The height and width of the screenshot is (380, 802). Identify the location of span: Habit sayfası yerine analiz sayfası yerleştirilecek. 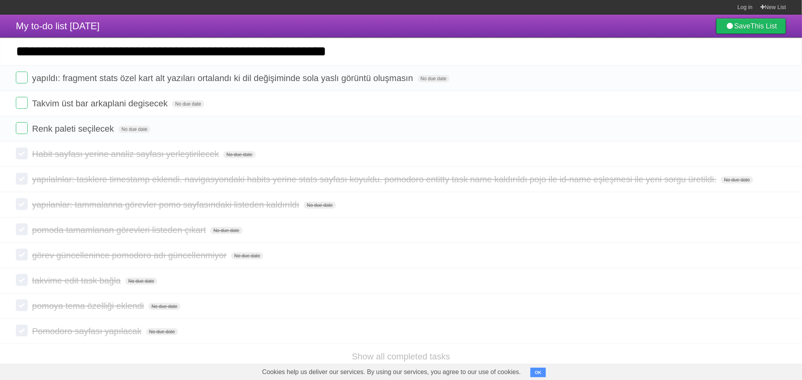
(126, 154).